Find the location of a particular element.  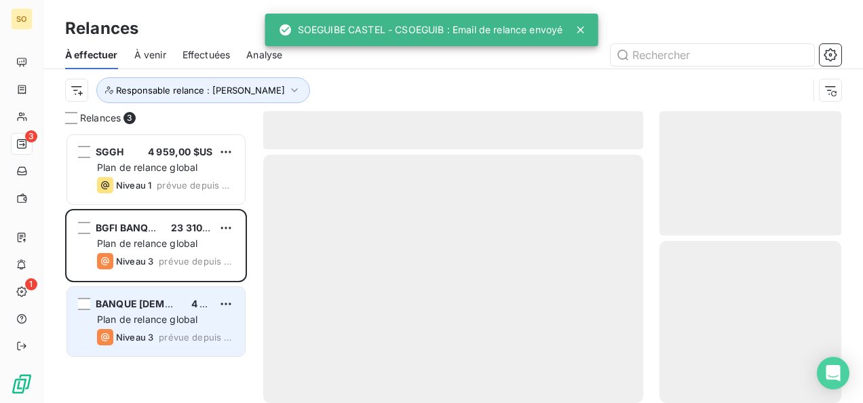

span: BGFI BANQUE RCA is located at coordinates (139, 227).